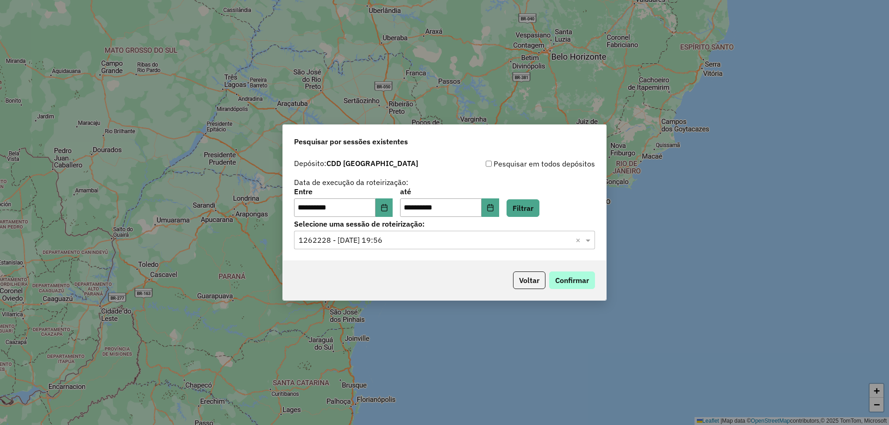 The image size is (889, 425). Describe the element at coordinates (579, 240) in the screenshot. I see `span: Clear all` at that location.